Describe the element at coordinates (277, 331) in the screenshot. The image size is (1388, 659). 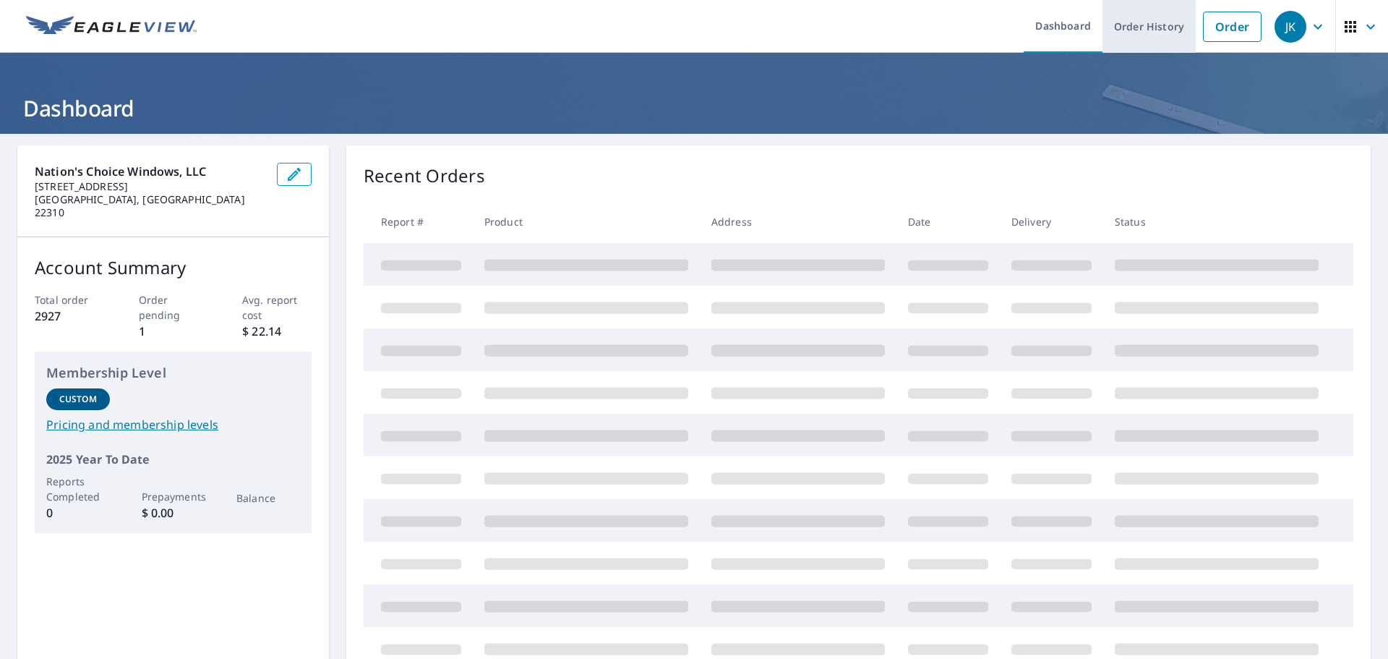
I see `p: $ 22.14` at that location.